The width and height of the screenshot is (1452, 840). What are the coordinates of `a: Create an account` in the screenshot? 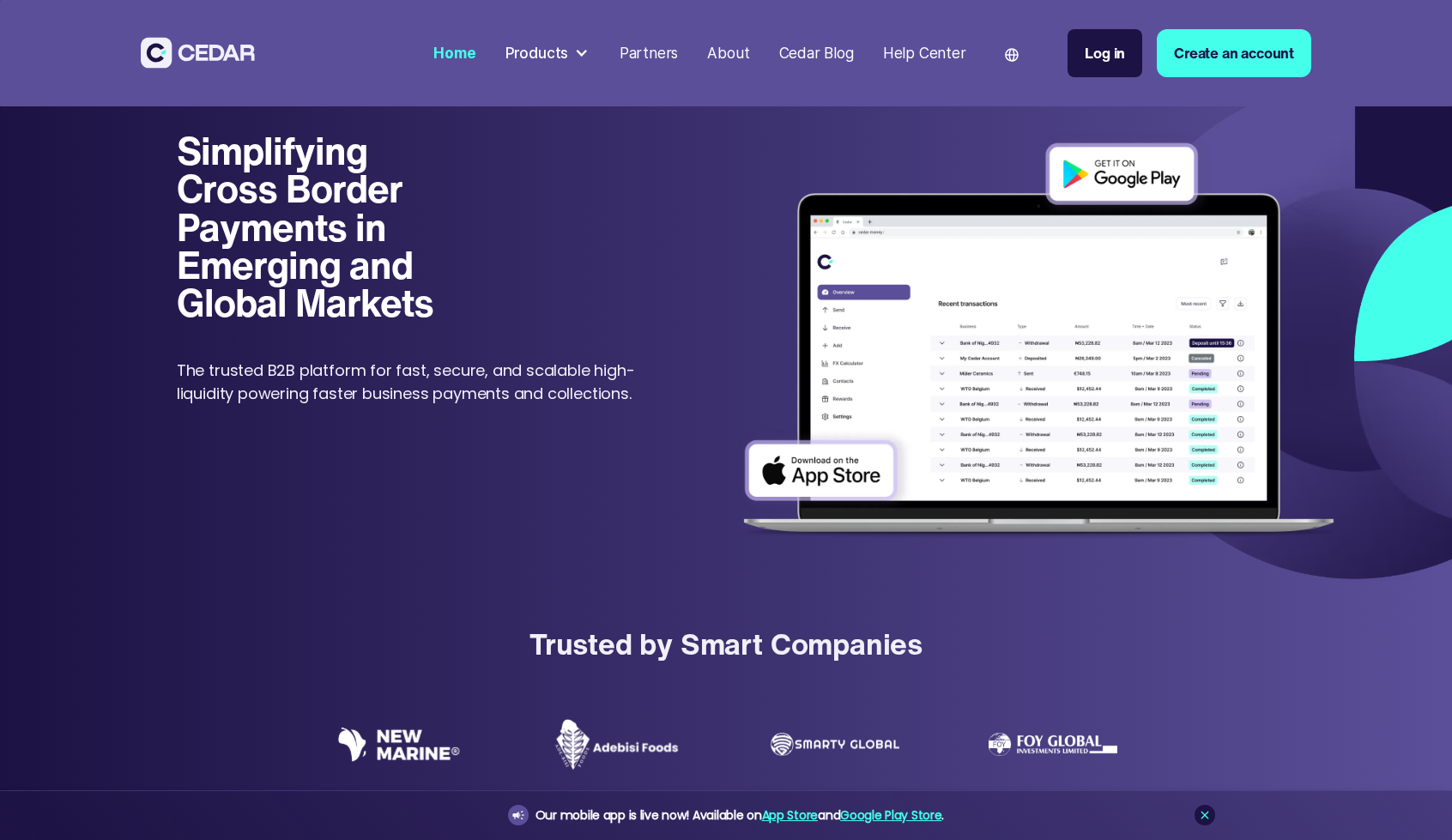 It's located at (1234, 53).